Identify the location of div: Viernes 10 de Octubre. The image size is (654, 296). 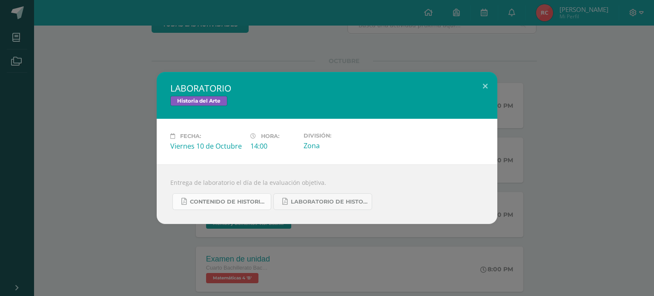
(207, 146).